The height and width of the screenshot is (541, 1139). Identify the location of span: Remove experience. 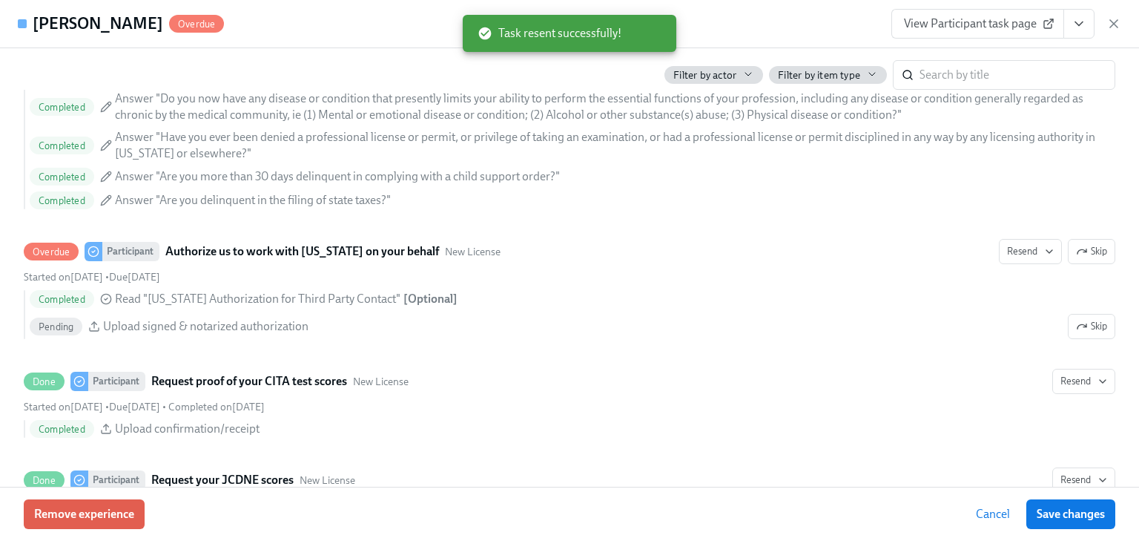
(84, 514).